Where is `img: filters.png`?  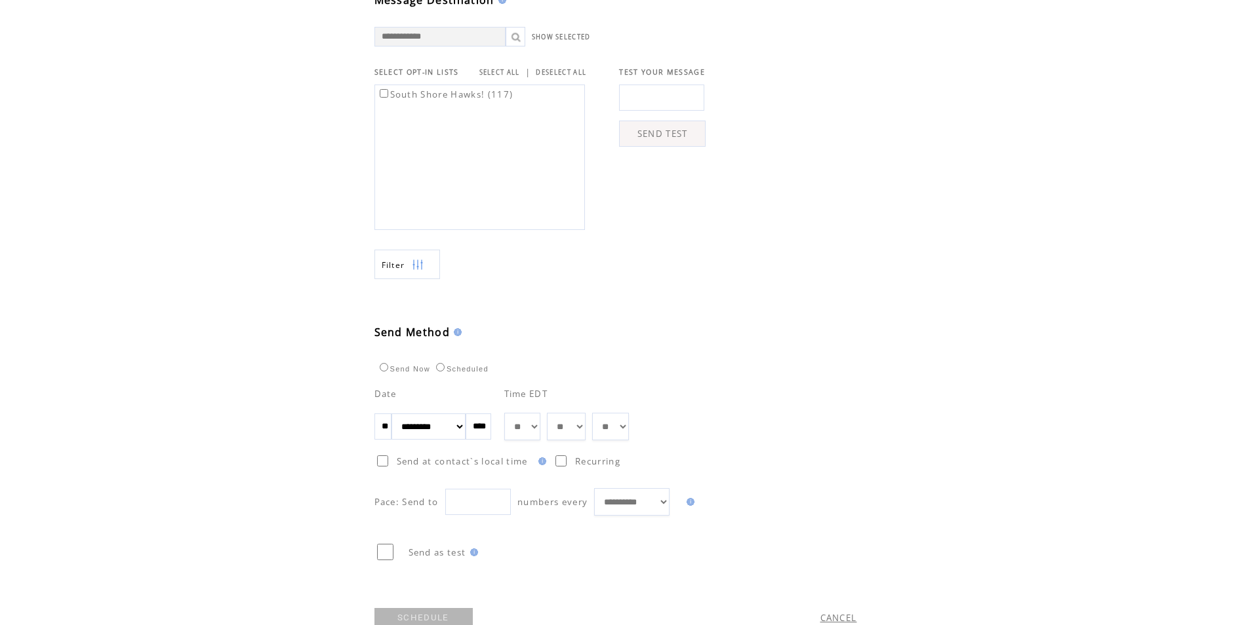 img: filters.png is located at coordinates (418, 265).